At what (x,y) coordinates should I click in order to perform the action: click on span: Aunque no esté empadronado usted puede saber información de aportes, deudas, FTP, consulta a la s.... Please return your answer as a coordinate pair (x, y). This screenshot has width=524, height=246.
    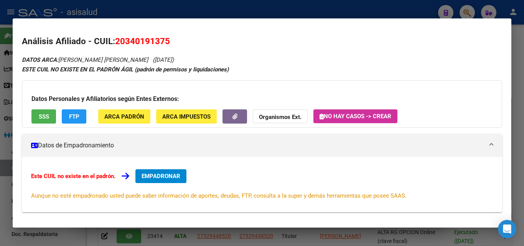
    Looking at the image, I should click on (219, 196).